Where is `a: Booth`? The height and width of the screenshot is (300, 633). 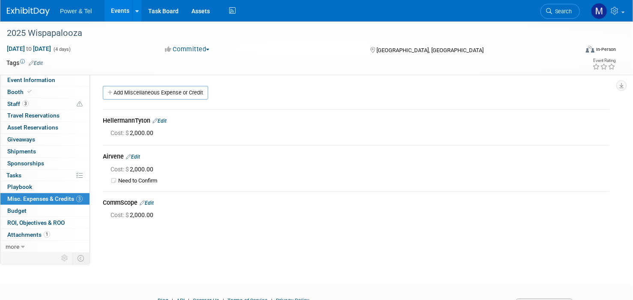 a: Booth is located at coordinates (45, 92).